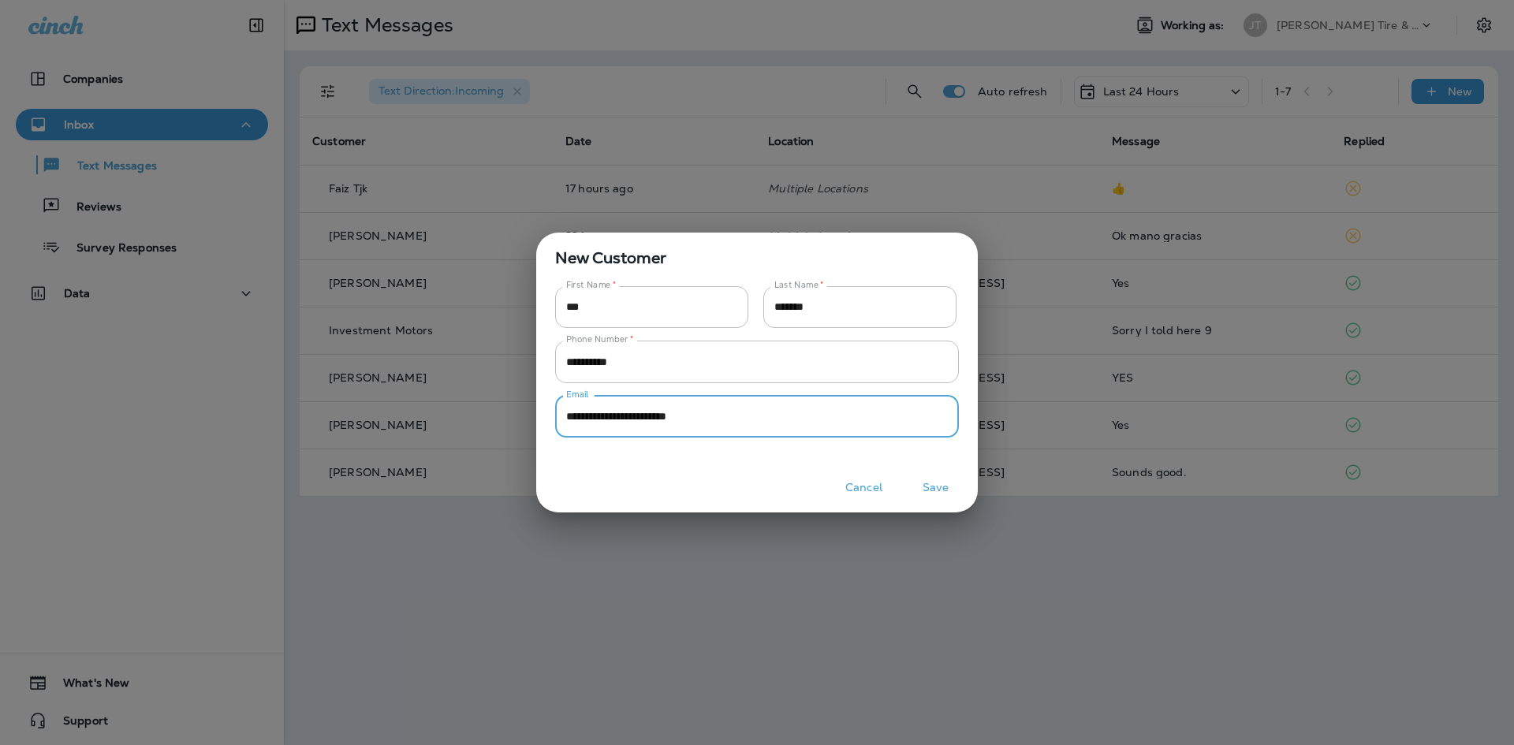 Image resolution: width=1514 pixels, height=745 pixels. Describe the element at coordinates (863, 487) in the screenshot. I see `button: Cancel` at that location.